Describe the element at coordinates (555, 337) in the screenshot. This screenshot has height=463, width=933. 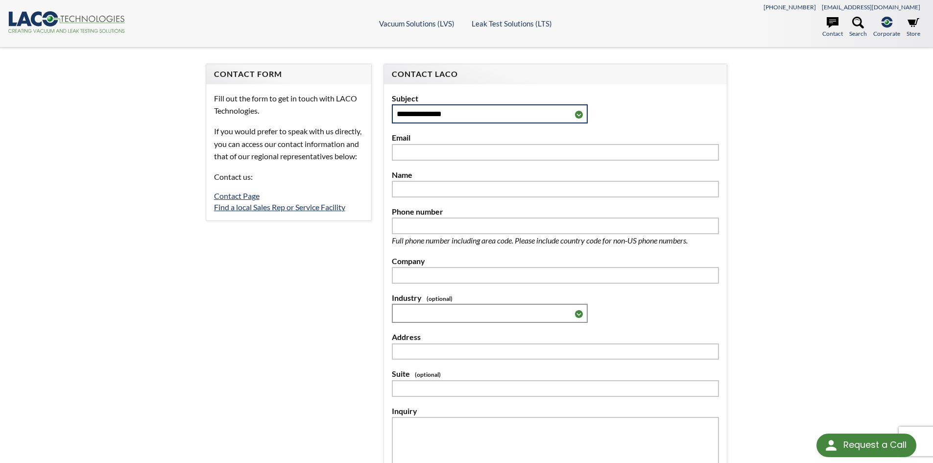
I see `label: Address` at that location.